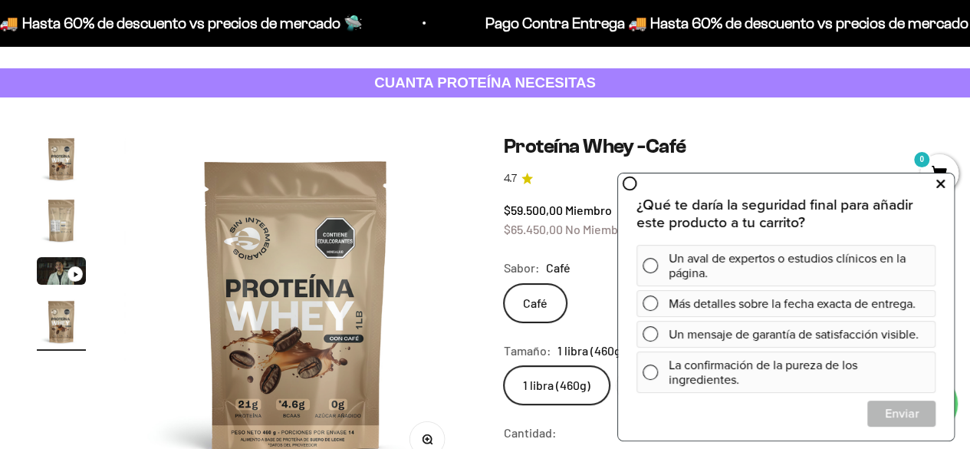 The width and height of the screenshot is (970, 449). Describe the element at coordinates (61, 324) in the screenshot. I see `button: Ir al artículo 4` at that location.